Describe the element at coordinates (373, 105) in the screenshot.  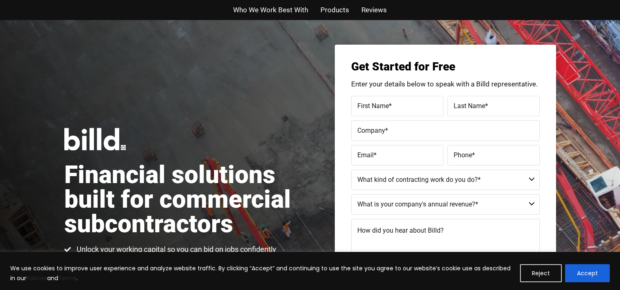
I see `span: First Name` at that location.